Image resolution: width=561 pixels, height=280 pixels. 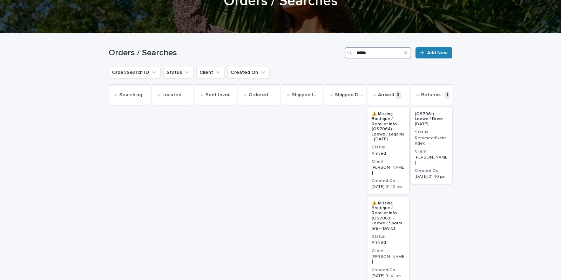 What do you see at coordinates (219, 95) in the screenshot?
I see `p: Sent Invoice` at bounding box center [219, 95].